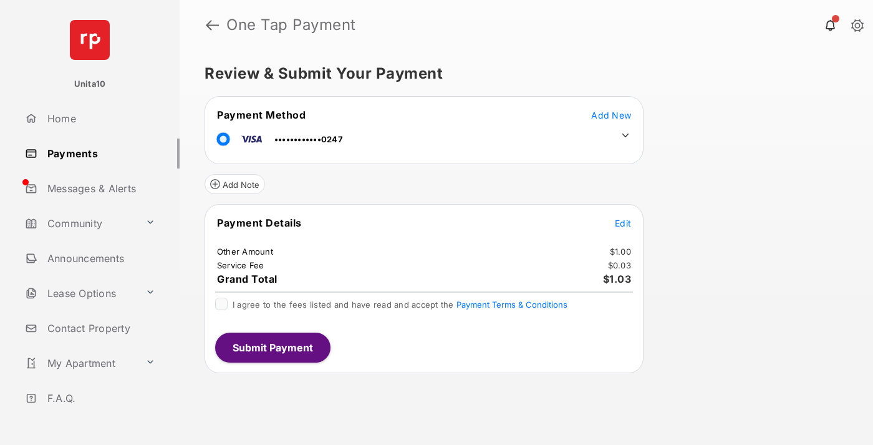 The width and height of the screenshot is (873, 445). I want to click on td: Service Fee, so click(241, 265).